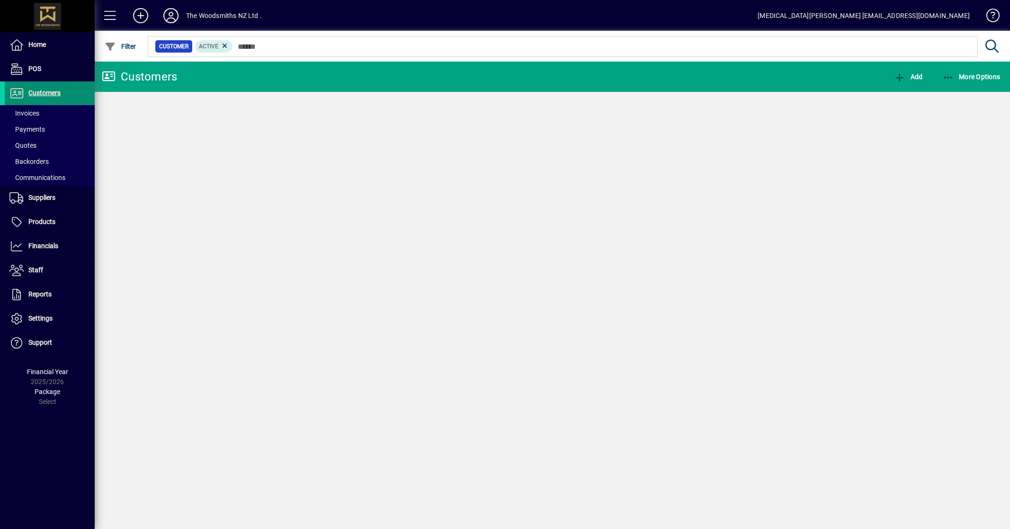  I want to click on span: Quotes, so click(23, 145).